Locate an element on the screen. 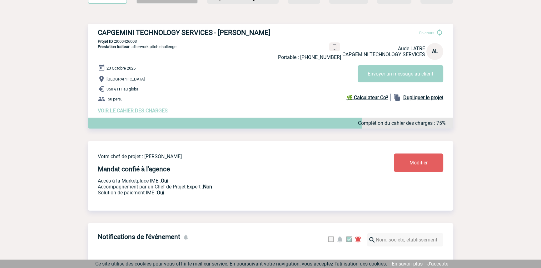 The height and width of the screenshot is (268, 541). a: J'accepte is located at coordinates (438, 264).